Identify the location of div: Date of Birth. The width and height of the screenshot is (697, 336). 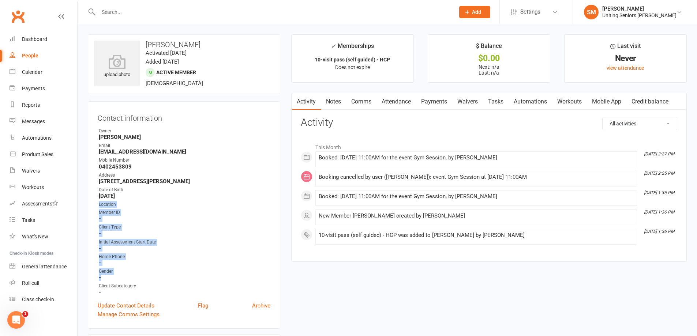
(185, 190).